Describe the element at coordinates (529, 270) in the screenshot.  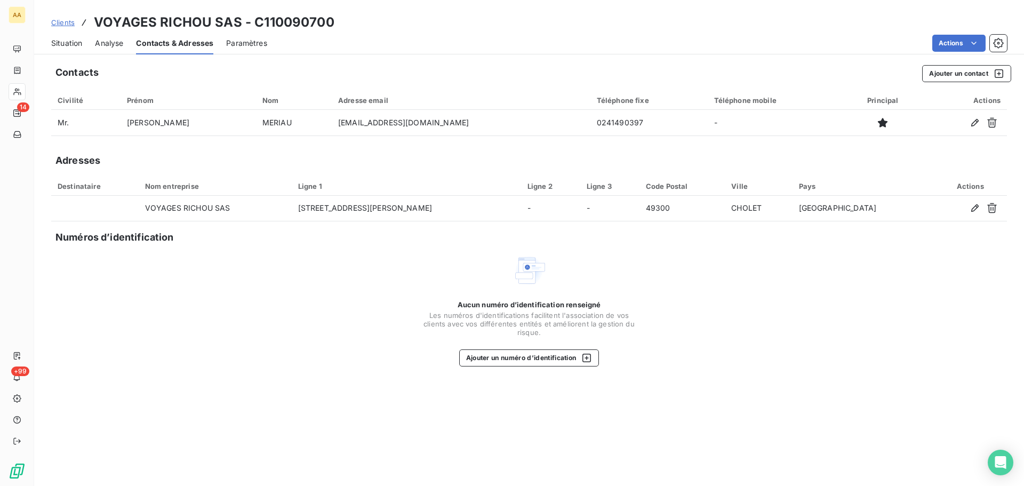
I see `img: Empty state` at that location.